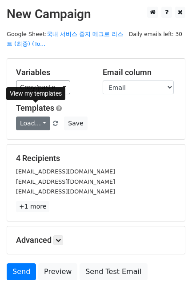 This screenshot has width=192, height=302. Describe the element at coordinates (65, 39) in the screenshot. I see `small: Google Sheet:` at that location.